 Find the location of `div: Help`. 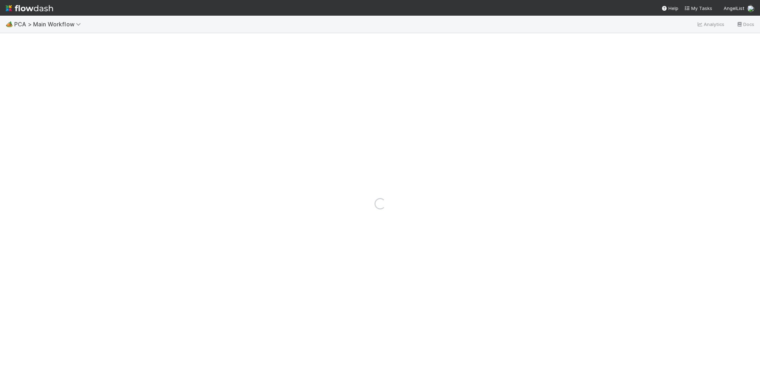

div: Help is located at coordinates (670, 8).